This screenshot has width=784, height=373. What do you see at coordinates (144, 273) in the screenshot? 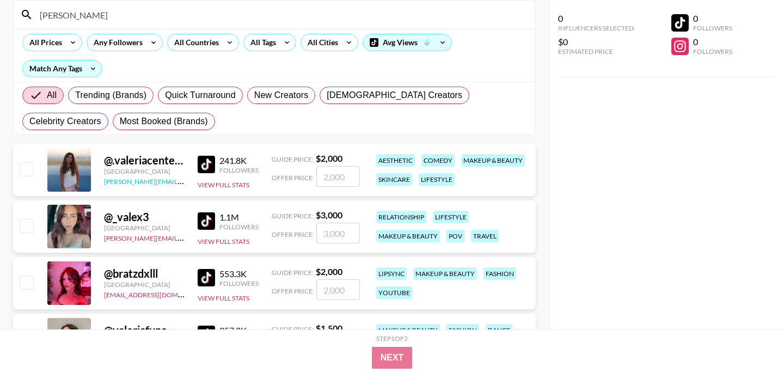
I see `div: @ bratzdxlll` at bounding box center [144, 273].